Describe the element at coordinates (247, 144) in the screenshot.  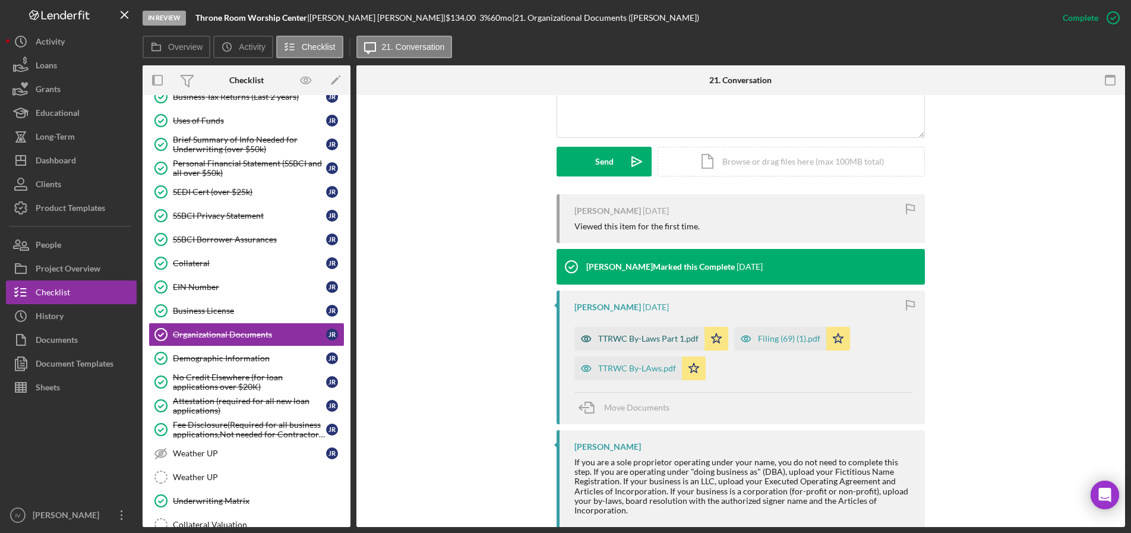
I see `a: Brief Summary of Info Needed for Underwriting (over $50k)JR` at that location.